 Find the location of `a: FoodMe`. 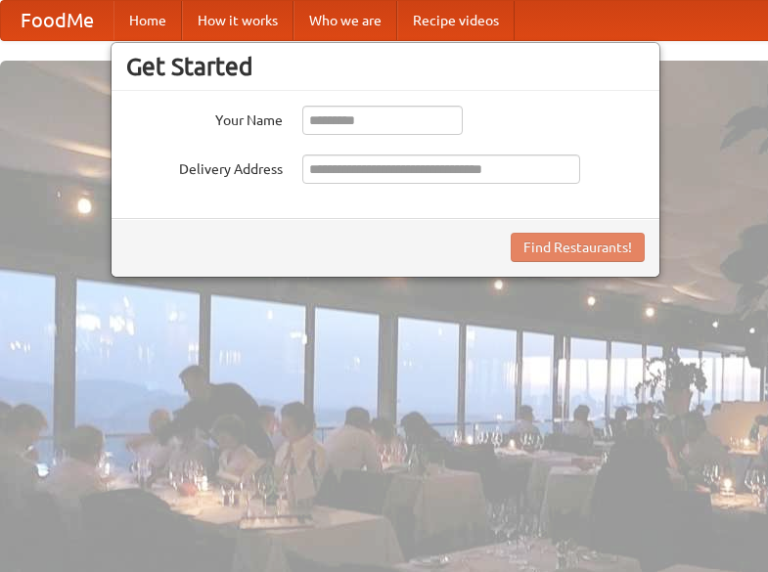

a: FoodMe is located at coordinates (57, 21).